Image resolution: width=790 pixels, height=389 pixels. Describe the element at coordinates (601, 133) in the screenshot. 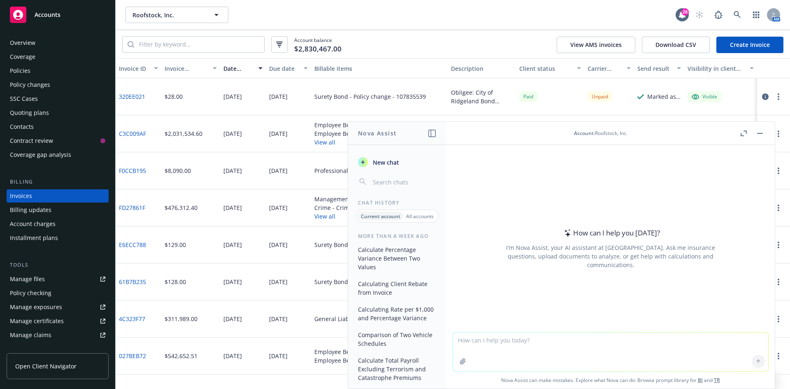

I see `div: : Roofstock, Inc.` at that location.